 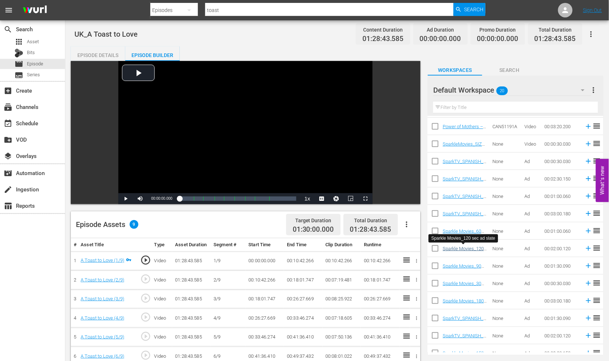 What do you see at coordinates (140, 199) in the screenshot?
I see `button: Mute` at bounding box center [140, 199].